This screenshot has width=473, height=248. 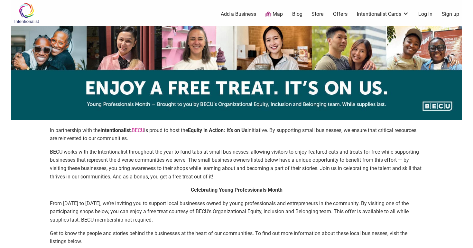 I want to click on li: Intentionalist Cards, so click(x=383, y=14).